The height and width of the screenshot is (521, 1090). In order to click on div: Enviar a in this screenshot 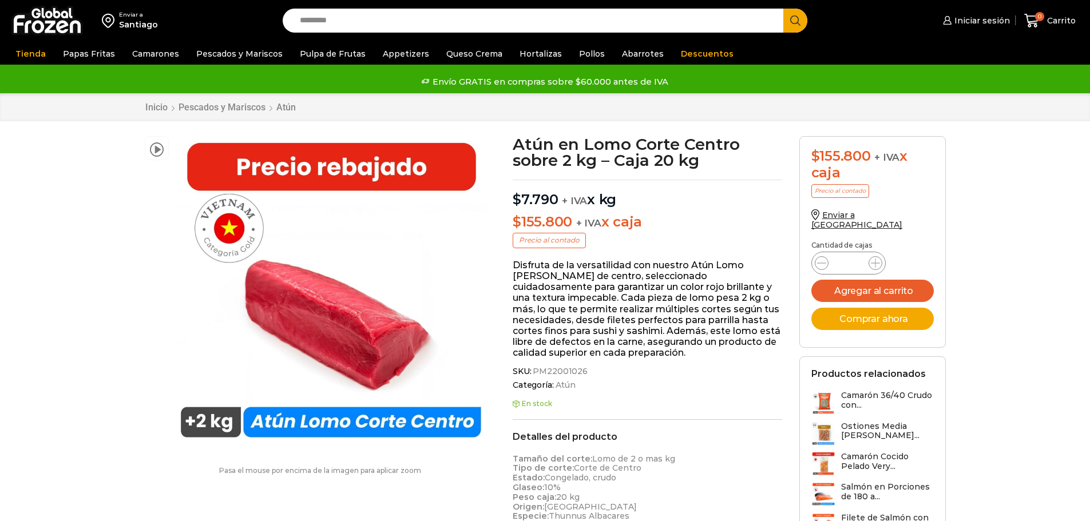, I will do `click(139, 15)`.